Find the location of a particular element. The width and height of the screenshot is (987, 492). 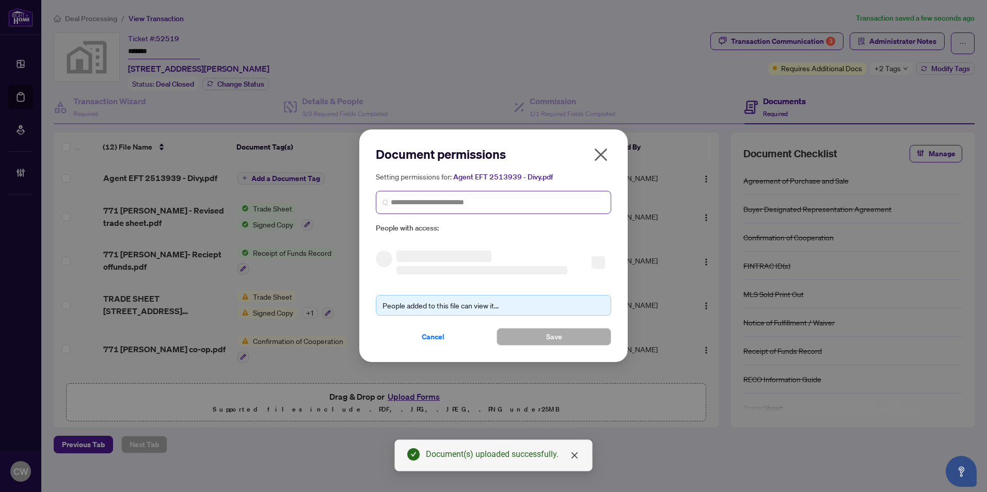

h2: Document permissions is located at coordinates (493, 154).